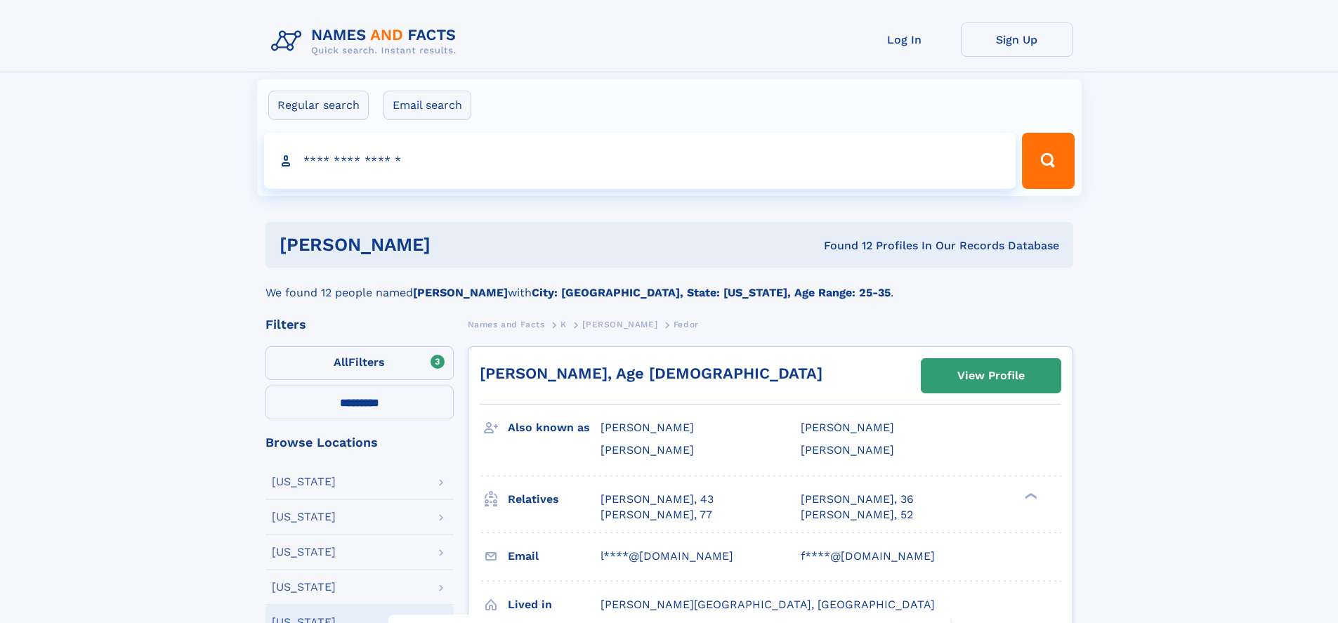 This screenshot has width=1338, height=623. What do you see at coordinates (991, 376) in the screenshot?
I see `div: View Profile` at bounding box center [991, 376].